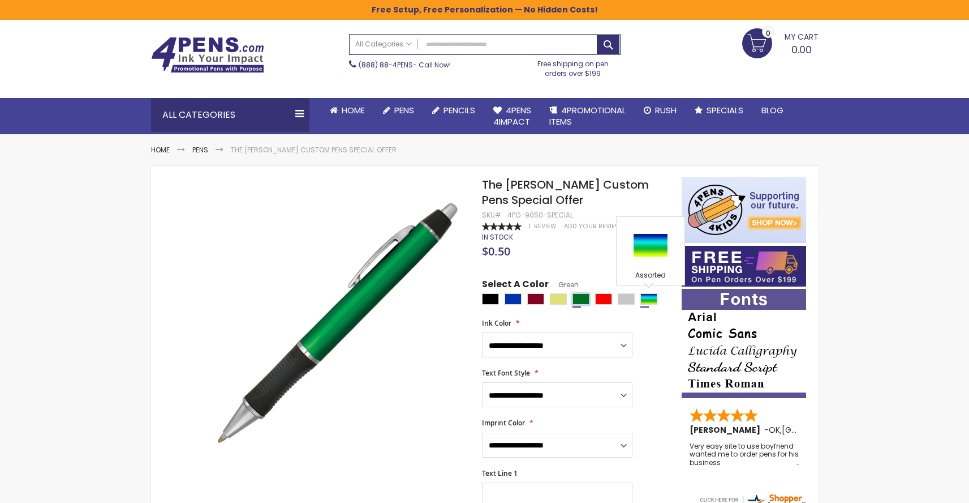 This screenshot has height=503, width=969. What do you see at coordinates (719, 110) in the screenshot?
I see `a: Specials` at bounding box center [719, 110].